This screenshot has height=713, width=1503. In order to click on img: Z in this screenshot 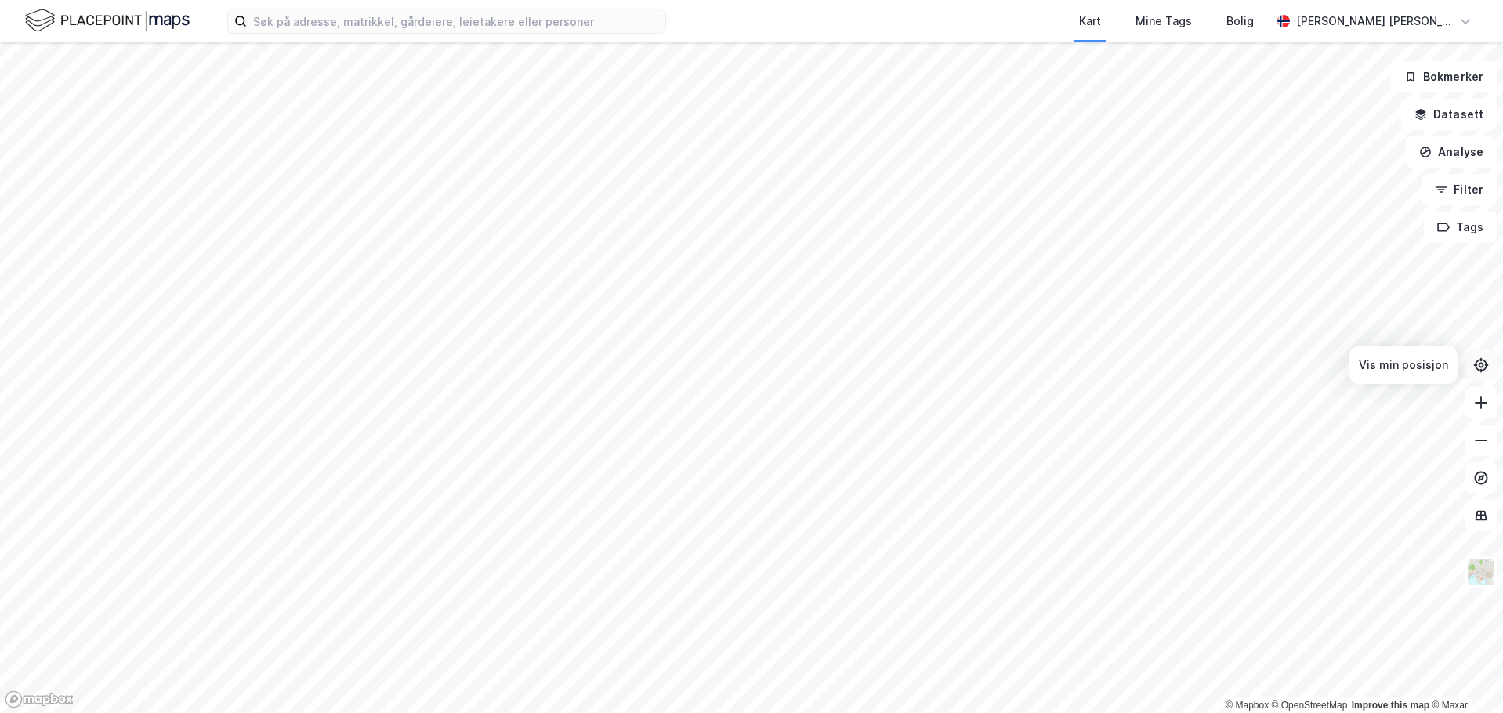, I will do `click(1481, 572)`.